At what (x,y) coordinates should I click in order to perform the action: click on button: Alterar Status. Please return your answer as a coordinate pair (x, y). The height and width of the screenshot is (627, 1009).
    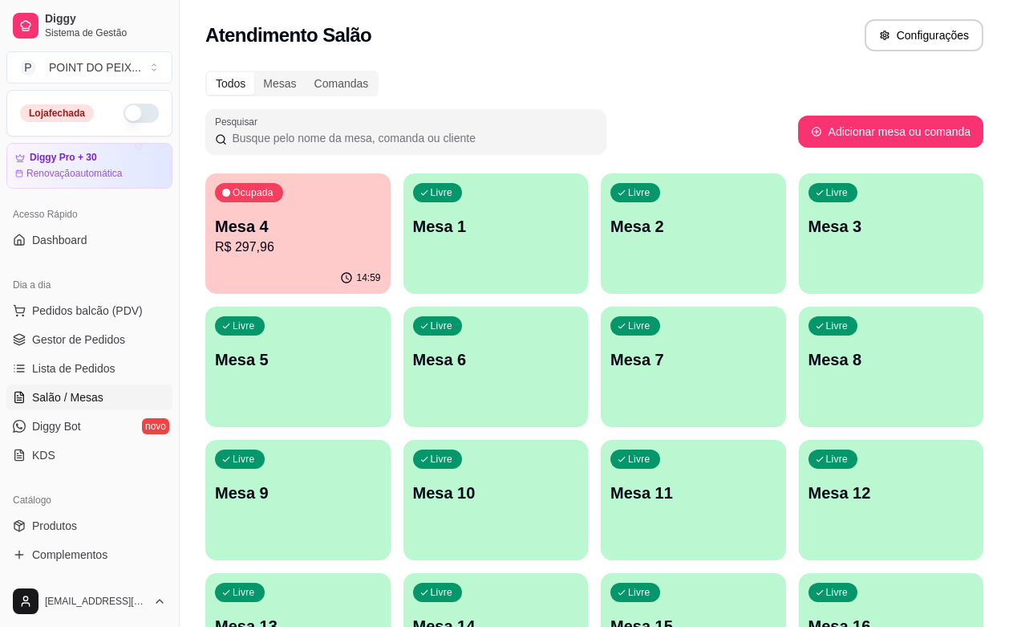
    Looking at the image, I should click on (141, 113).